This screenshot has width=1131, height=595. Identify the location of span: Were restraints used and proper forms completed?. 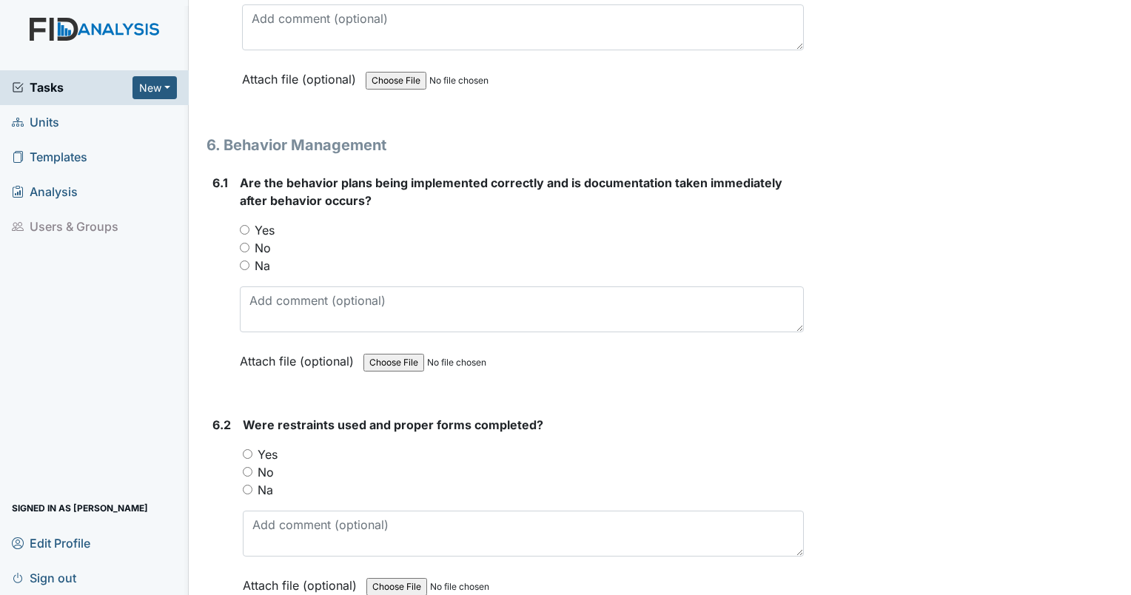
(393, 425).